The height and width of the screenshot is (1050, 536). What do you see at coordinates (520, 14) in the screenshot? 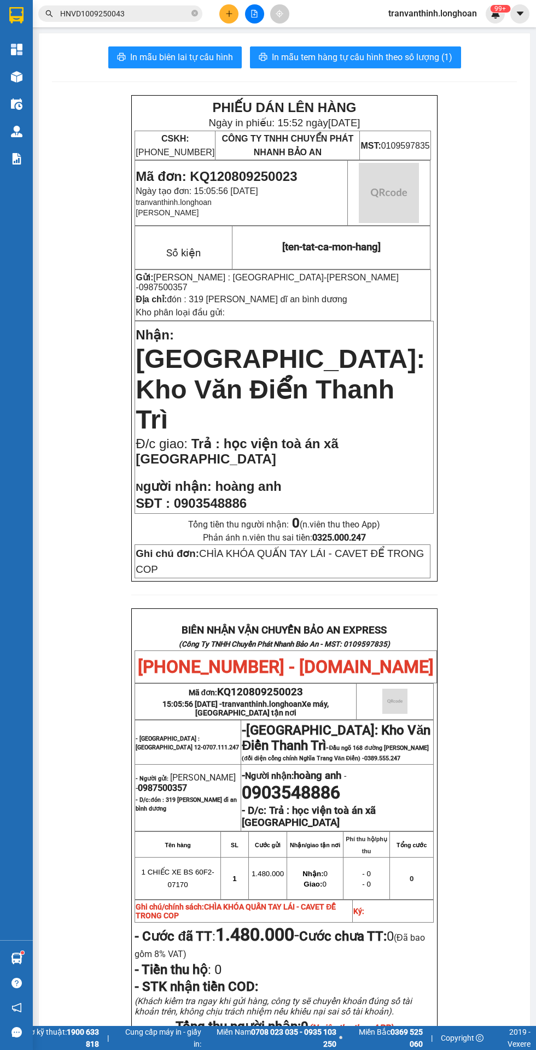
I see `button: caret-down` at bounding box center [520, 14].